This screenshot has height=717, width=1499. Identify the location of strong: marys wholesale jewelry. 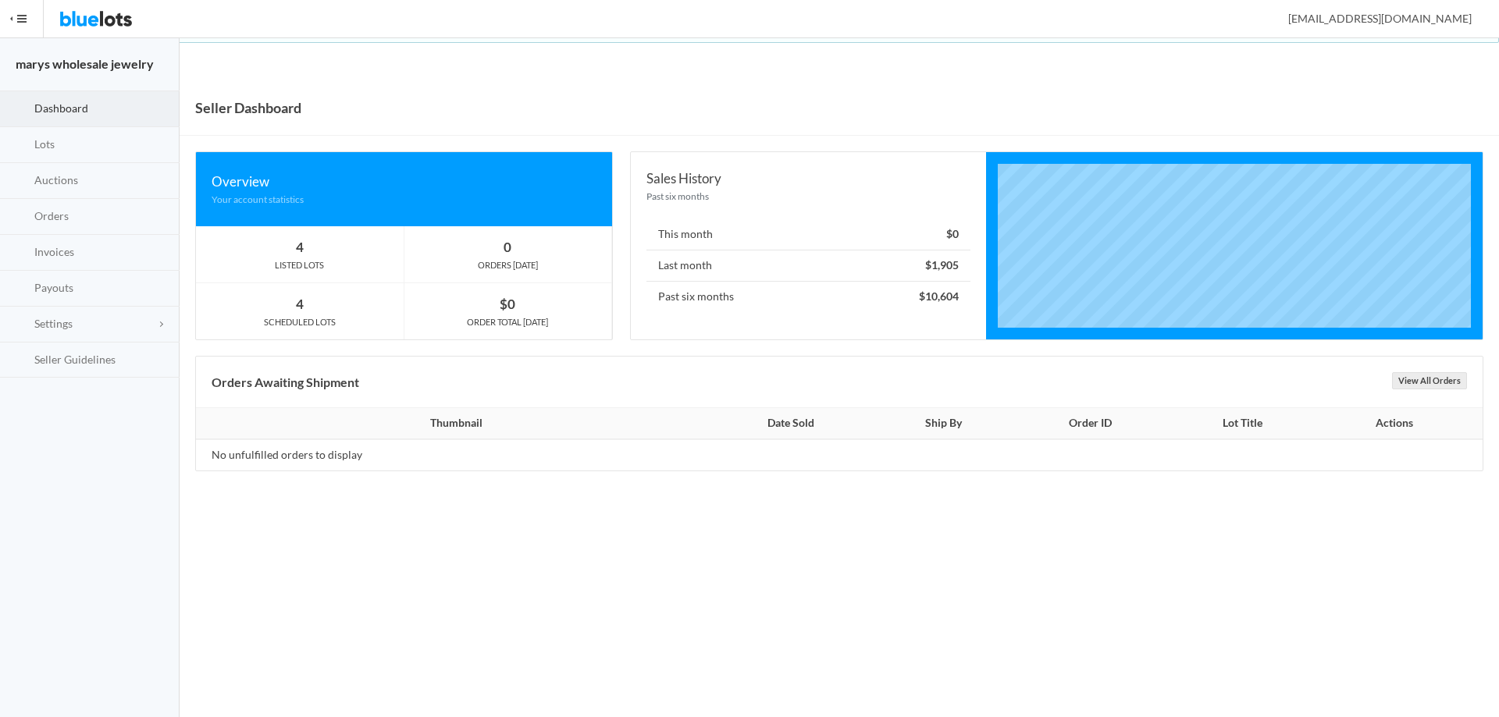
(84, 63).